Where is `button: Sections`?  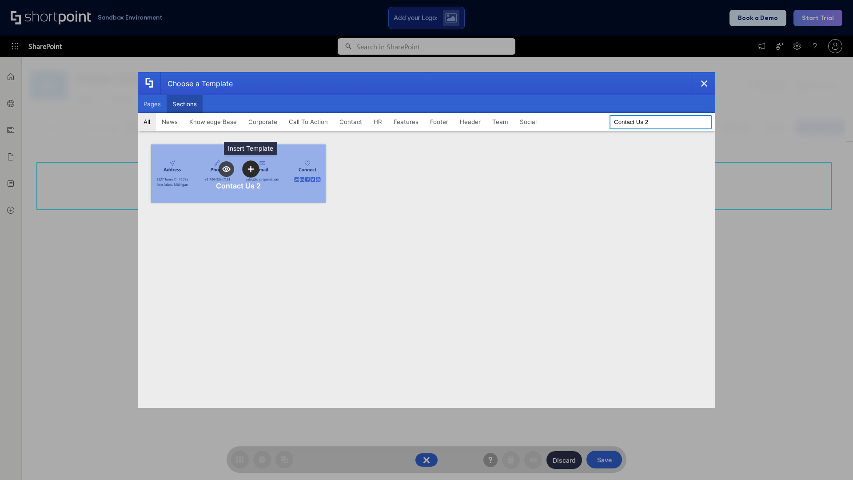 button: Sections is located at coordinates (184, 104).